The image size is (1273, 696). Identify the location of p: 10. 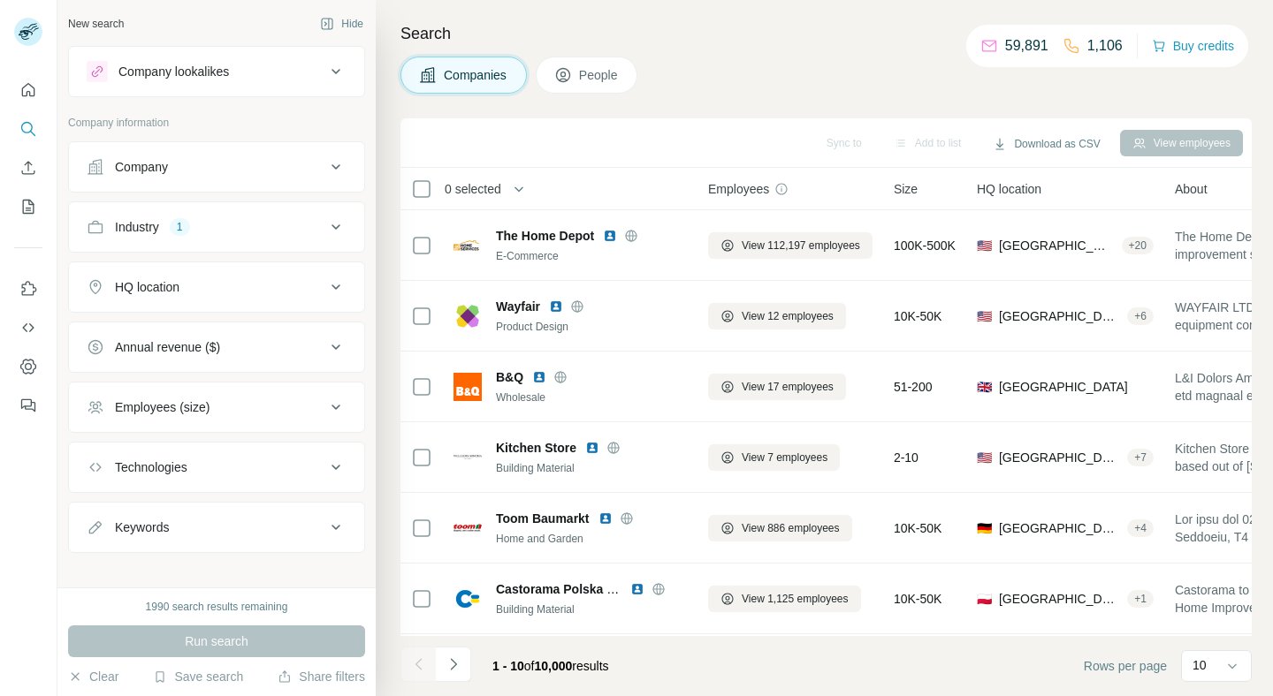
(1199, 666).